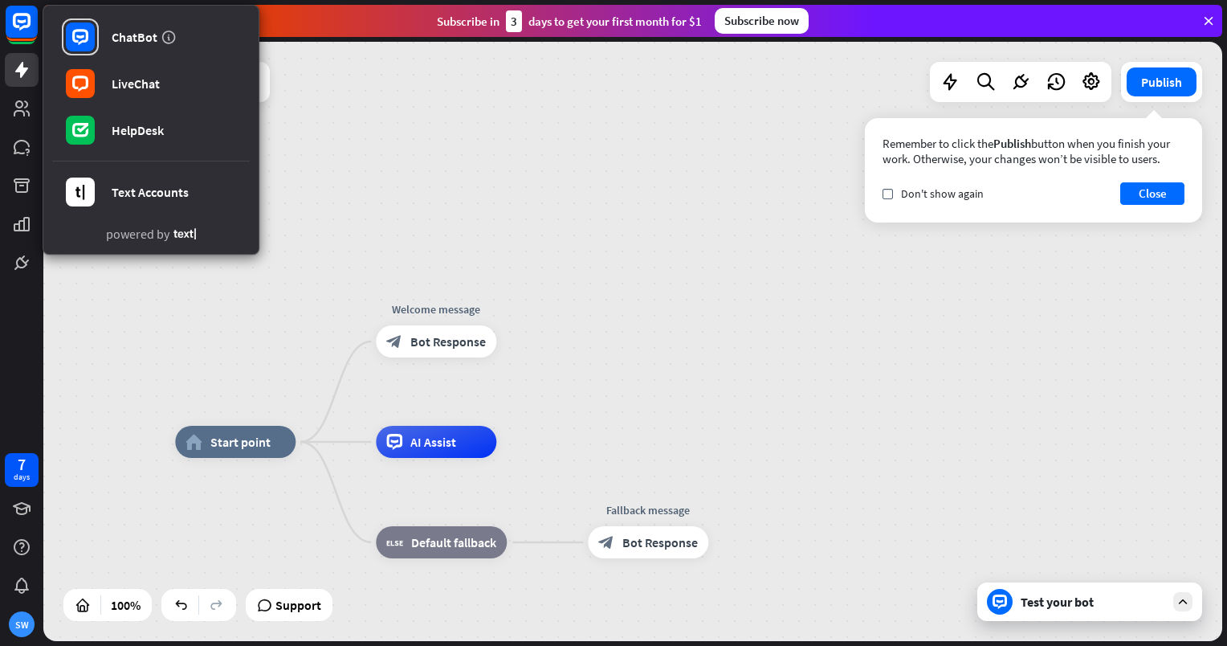  Describe the element at coordinates (394, 542) in the screenshot. I see `i: block_fallback` at that location.